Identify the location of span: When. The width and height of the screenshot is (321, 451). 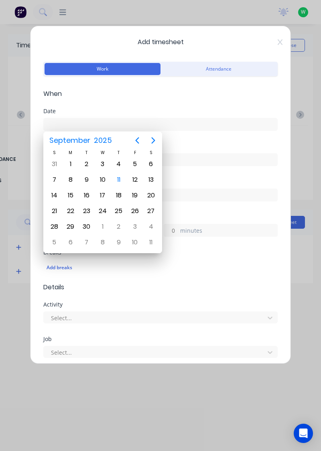
(160, 94).